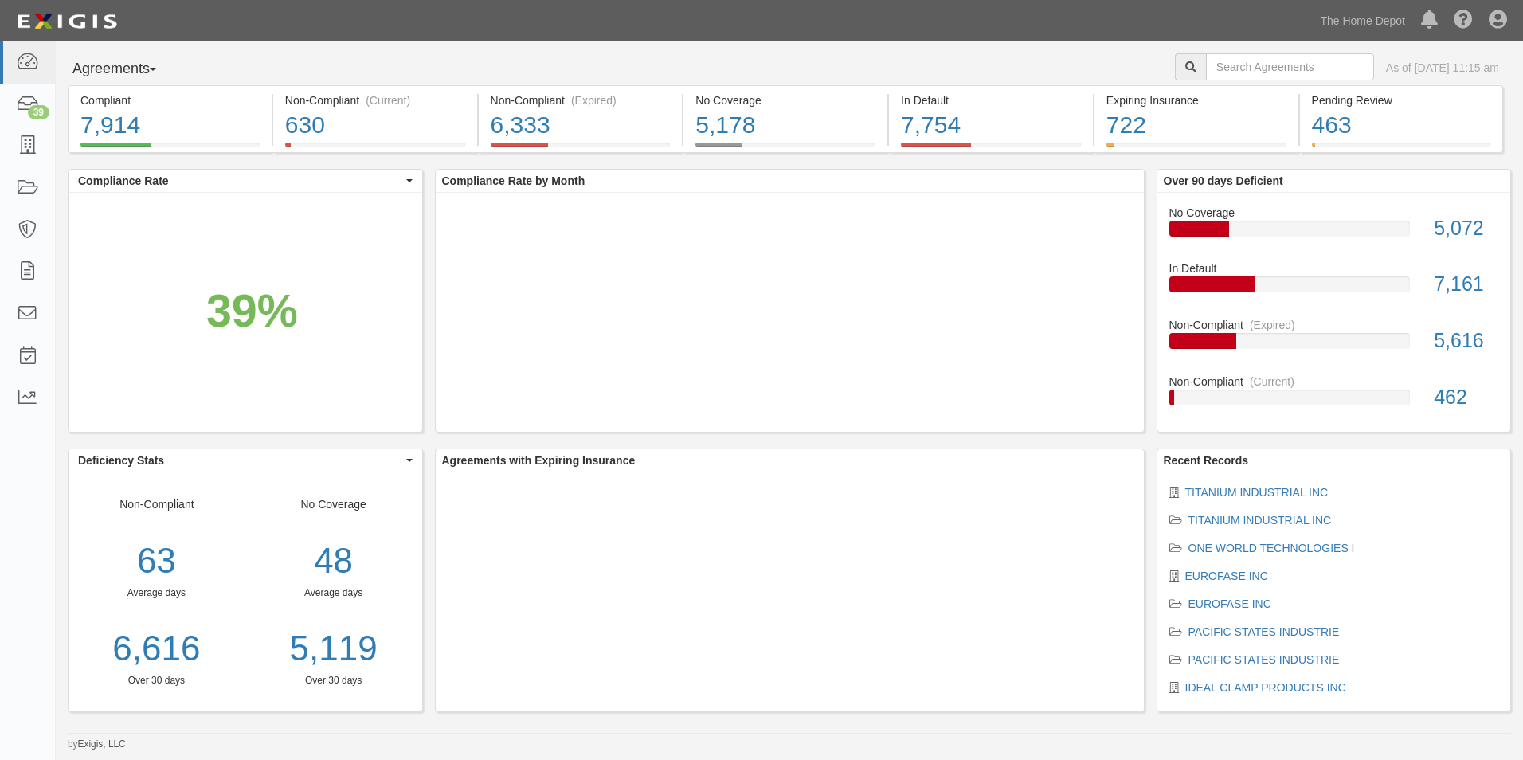 The width and height of the screenshot is (1523, 760). I want to click on b: Agreements with Expiring Insurance, so click(538, 460).